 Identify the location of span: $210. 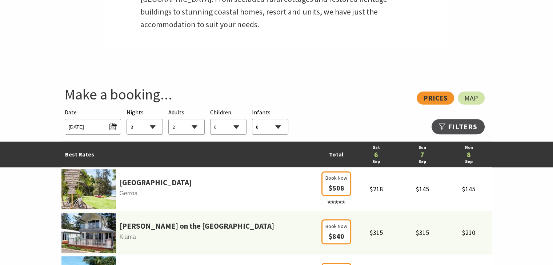
(468, 233).